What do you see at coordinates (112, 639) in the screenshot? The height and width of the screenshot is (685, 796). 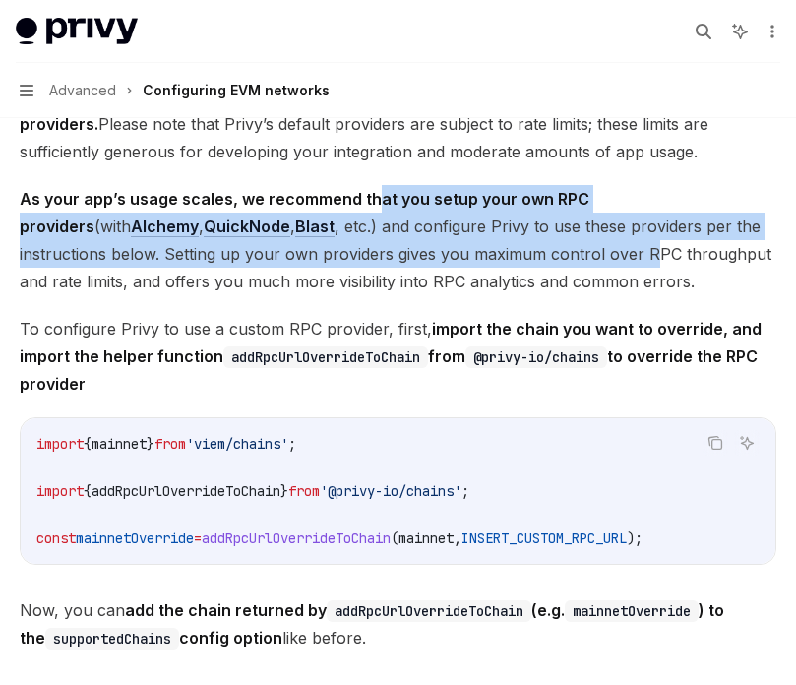 I see `code: supportedChains` at bounding box center [112, 639].